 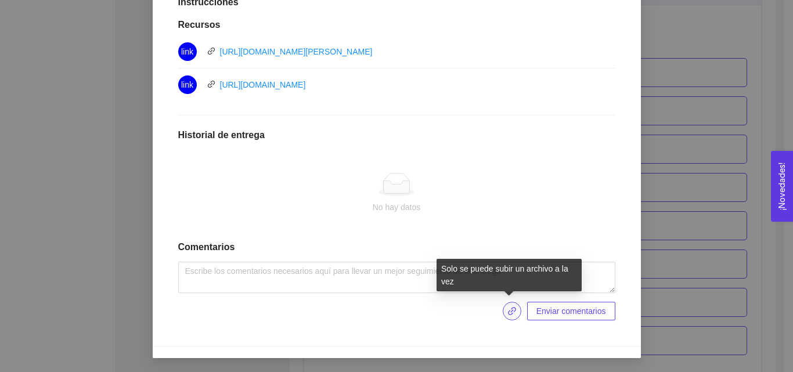 What do you see at coordinates (396, 135) in the screenshot?
I see `h1: Historial de entrega` at bounding box center [396, 135].